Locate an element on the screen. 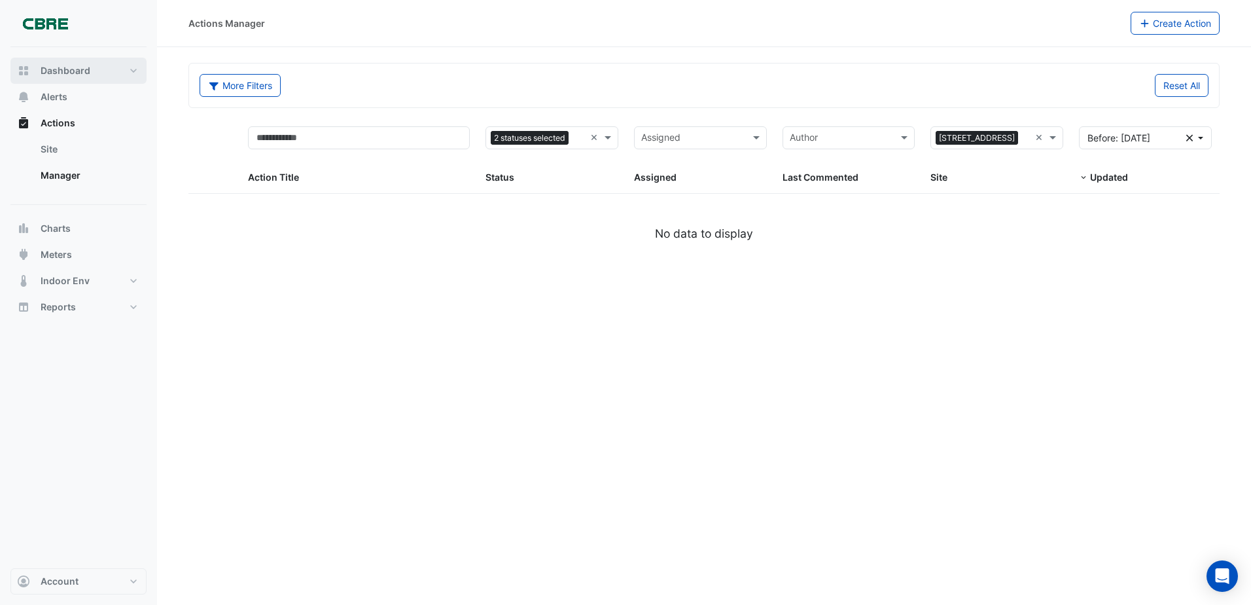 This screenshot has height=605, width=1251. button: Indoor Env is located at coordinates (79, 281).